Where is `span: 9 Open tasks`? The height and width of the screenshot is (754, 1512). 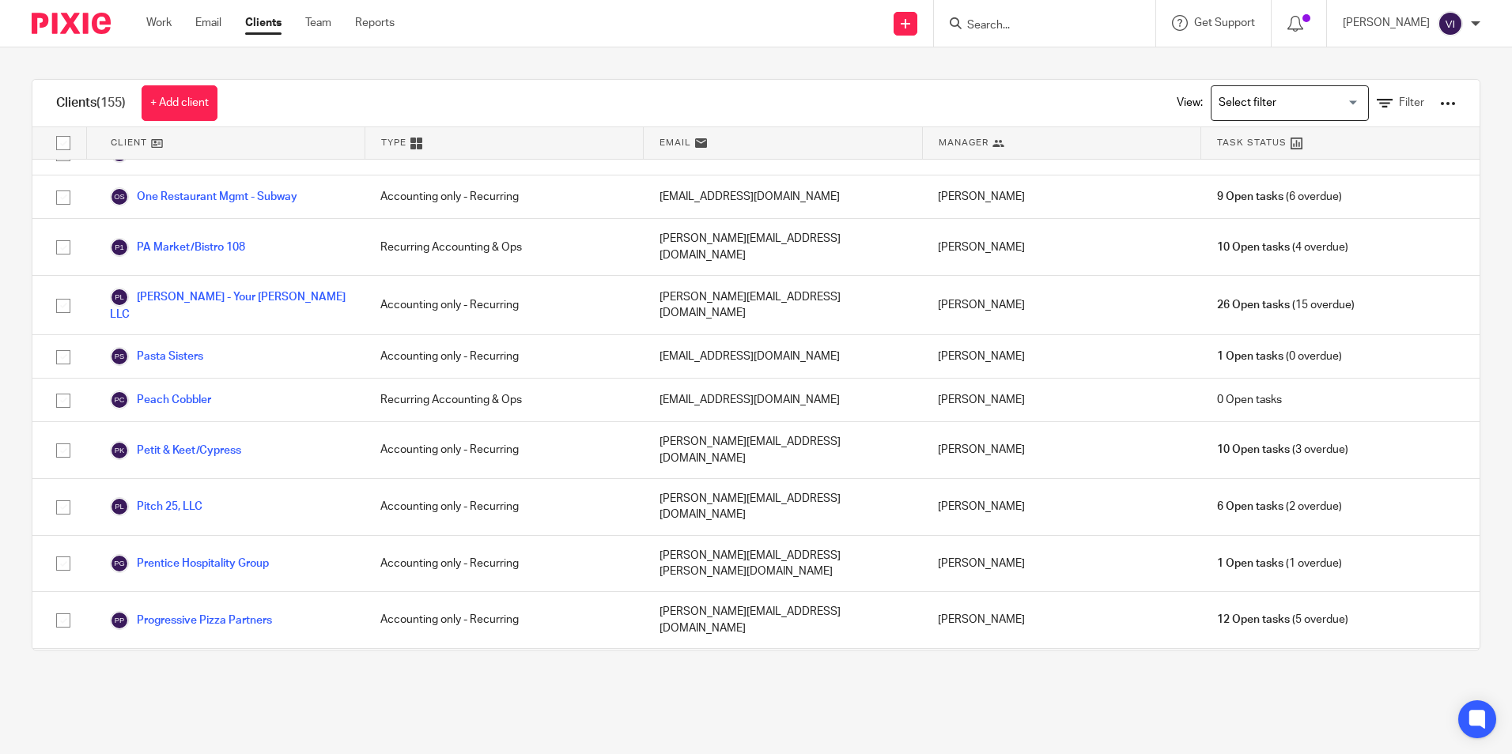
span: 9 Open tasks is located at coordinates (1250, 197).